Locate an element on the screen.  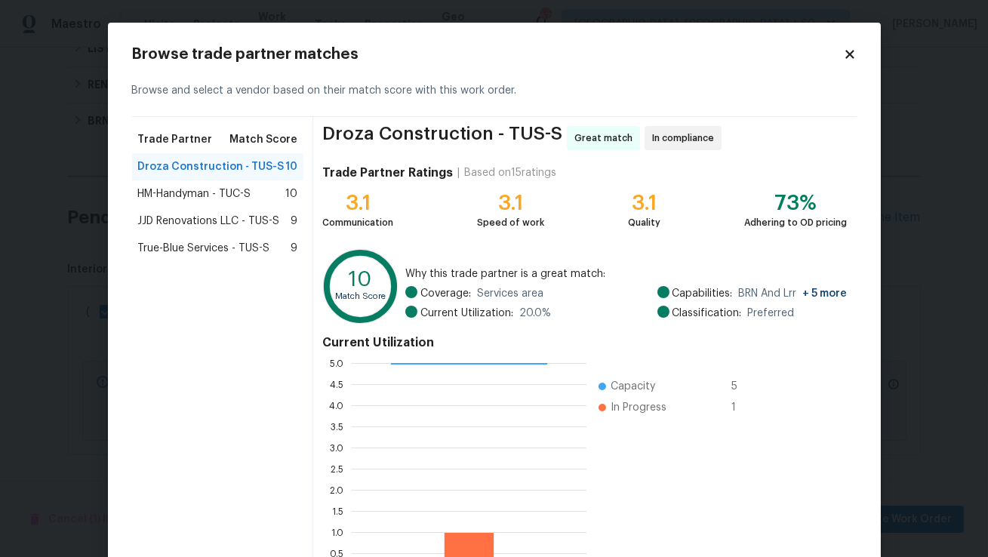
text: Match Score is located at coordinates (361, 296).